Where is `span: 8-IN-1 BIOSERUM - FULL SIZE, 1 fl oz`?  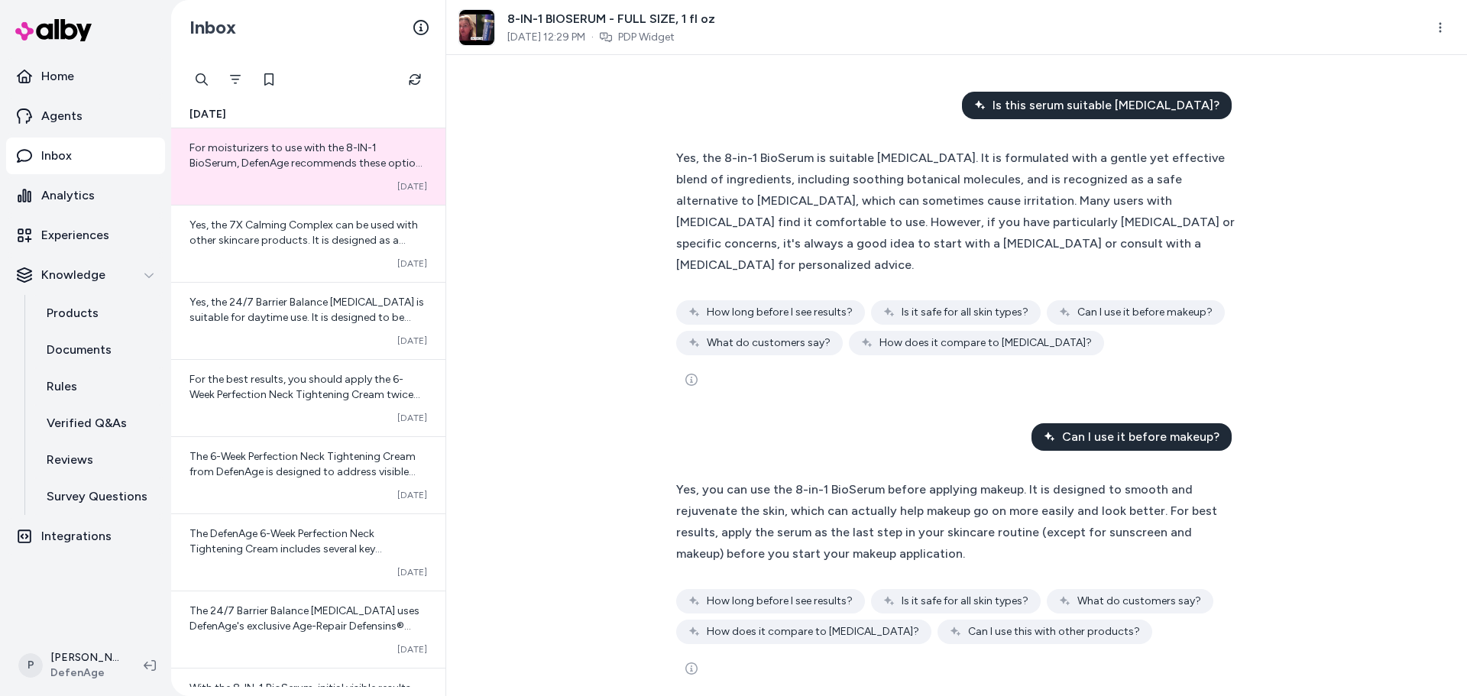
span: 8-IN-1 BIOSERUM - FULL SIZE, 1 fl oz is located at coordinates (611, 19).